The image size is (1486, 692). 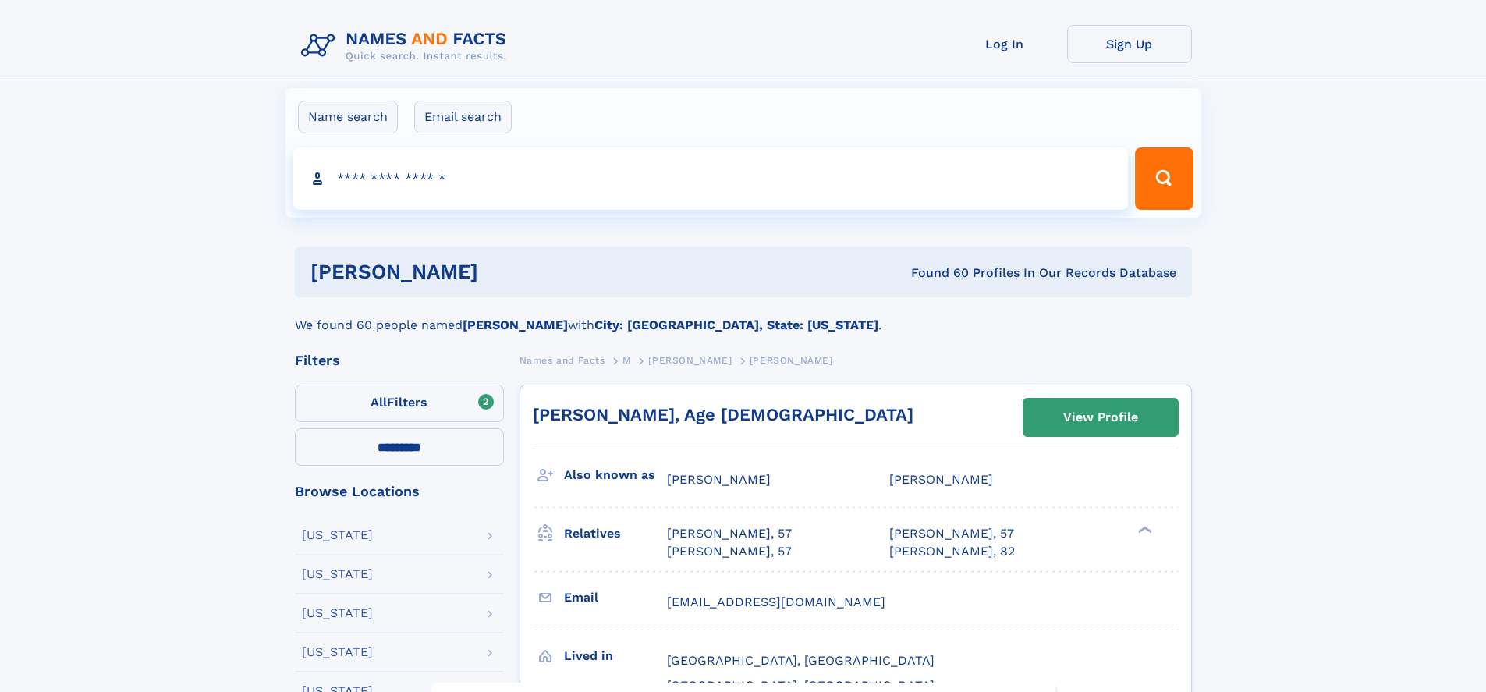 I want to click on h3: Also known as, so click(x=616, y=475).